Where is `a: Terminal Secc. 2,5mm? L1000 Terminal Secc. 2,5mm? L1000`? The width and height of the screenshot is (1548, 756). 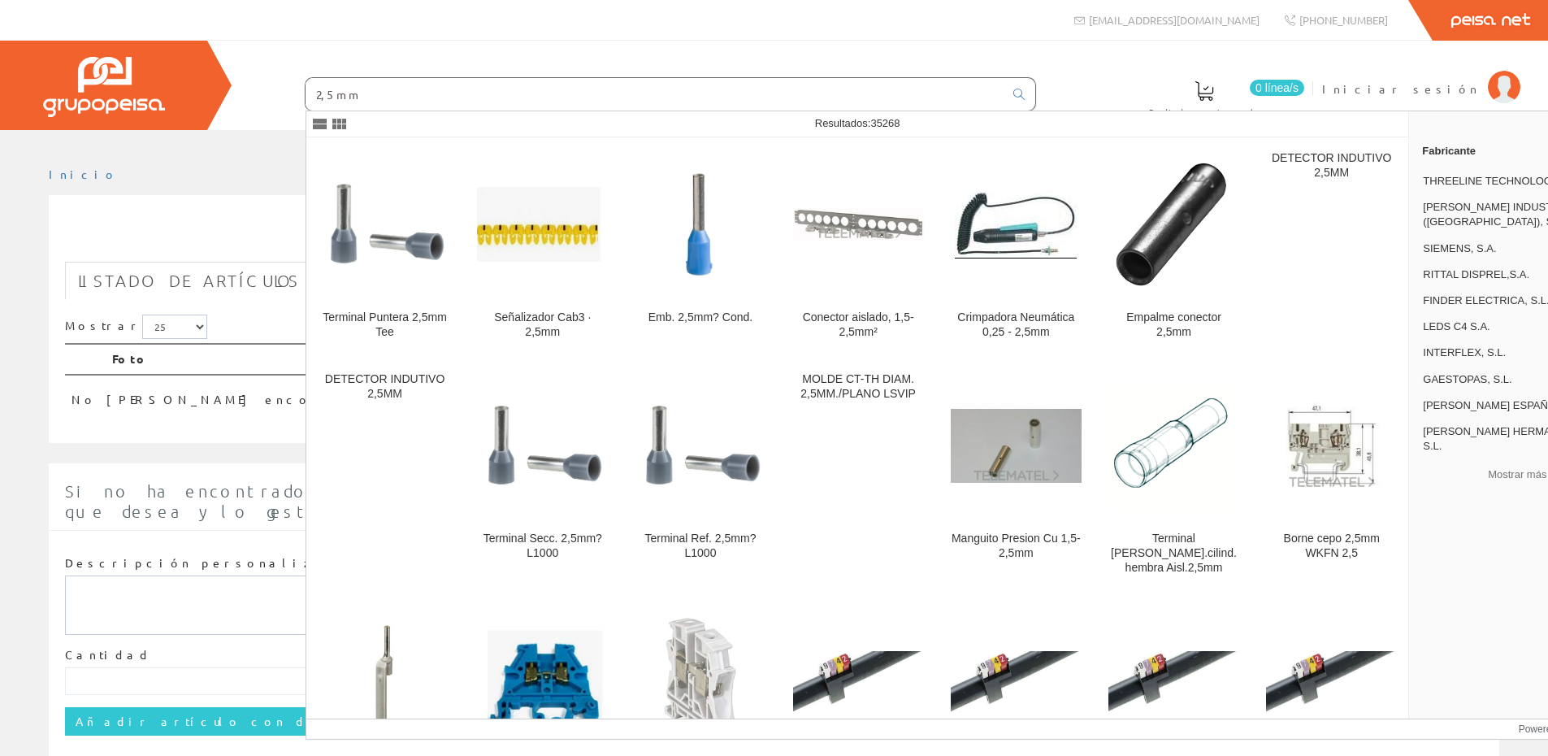
a: Terminal Secc. 2,5mm? L1000 Terminal Secc. 2,5mm? L1000 is located at coordinates (542, 476).